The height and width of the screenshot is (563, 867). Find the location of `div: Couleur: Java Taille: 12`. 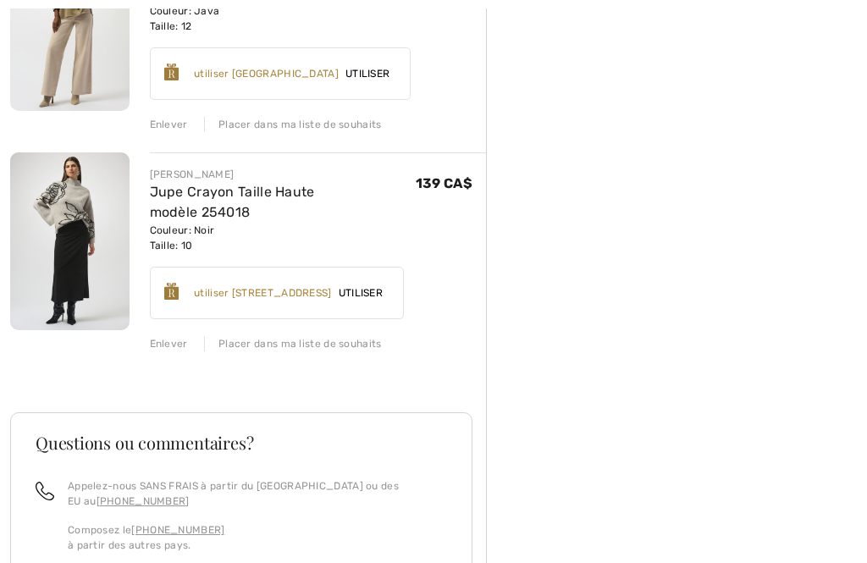

div: Couleur: Java Taille: 12 is located at coordinates (283, 19).